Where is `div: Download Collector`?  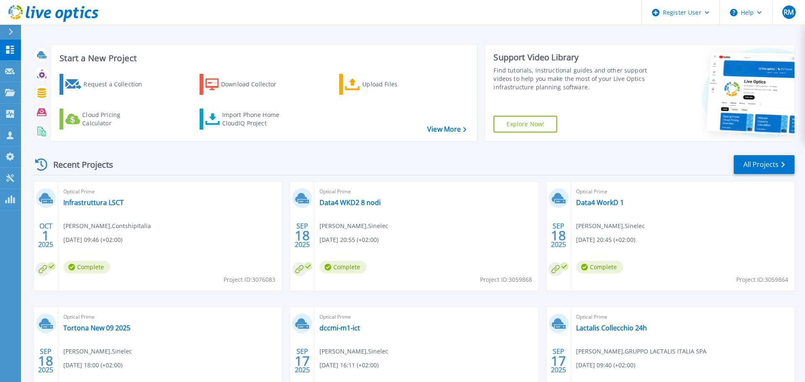
div: Download Collector is located at coordinates (255, 84).